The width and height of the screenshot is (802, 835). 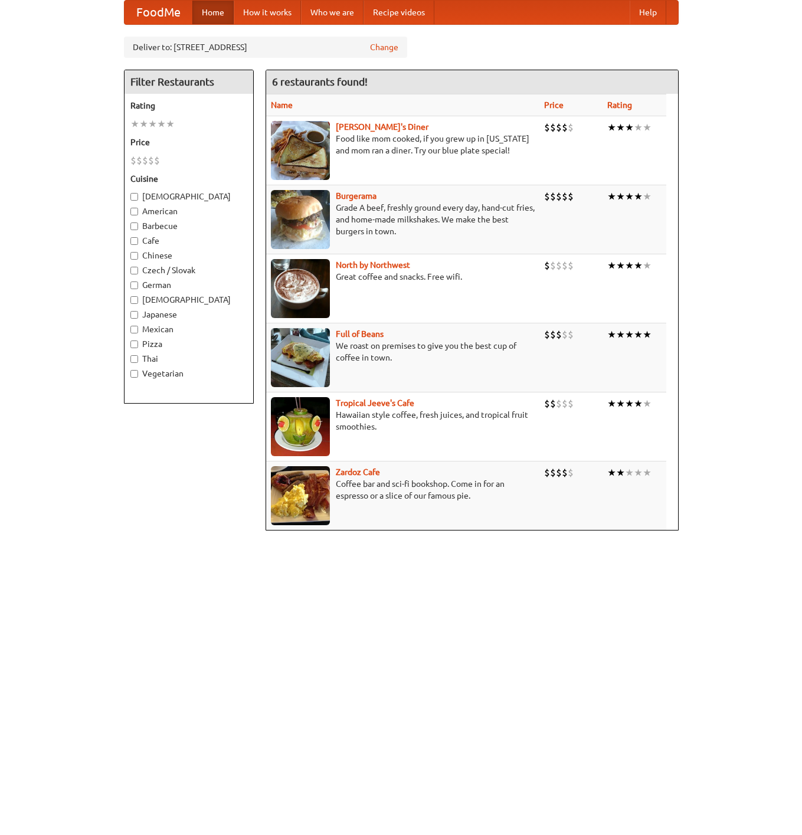 I want to click on p: Coffee bar and sci-fi bookshop. Come in for an espresso or a slice of our famous pie., so click(x=403, y=490).